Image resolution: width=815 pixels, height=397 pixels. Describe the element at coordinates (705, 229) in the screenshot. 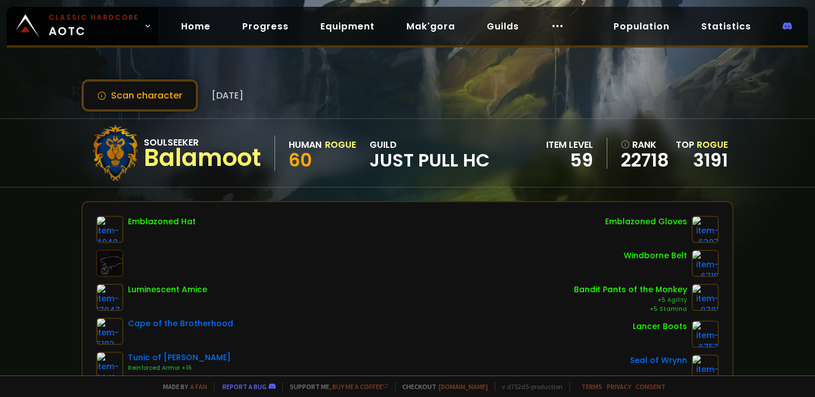

I see `img: item-6397` at that location.